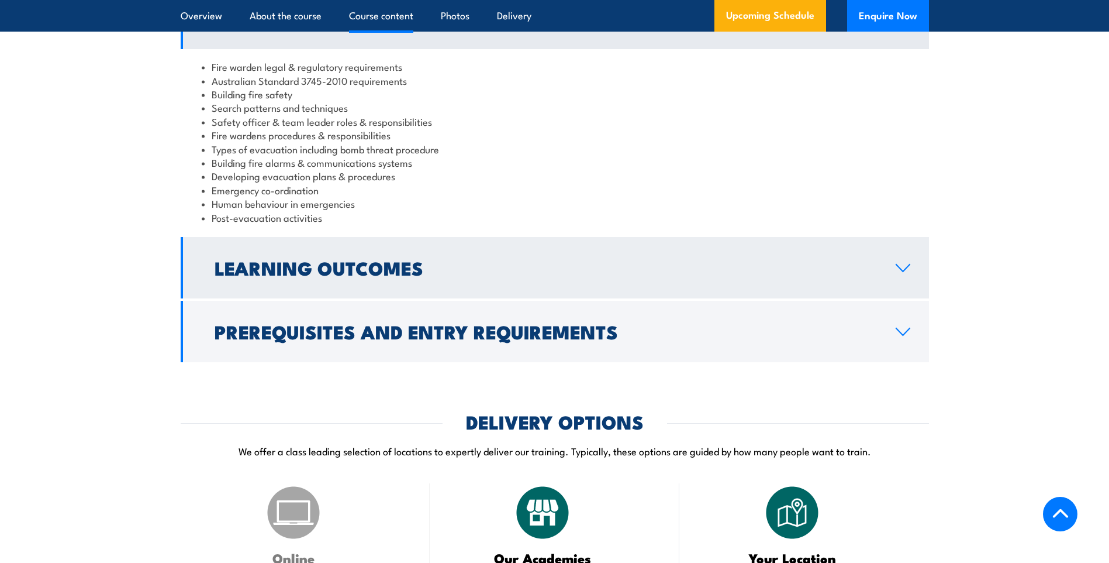 The width and height of the screenshot is (1109, 563). I want to click on li: Developing evacuation plans & procedures, so click(555, 175).